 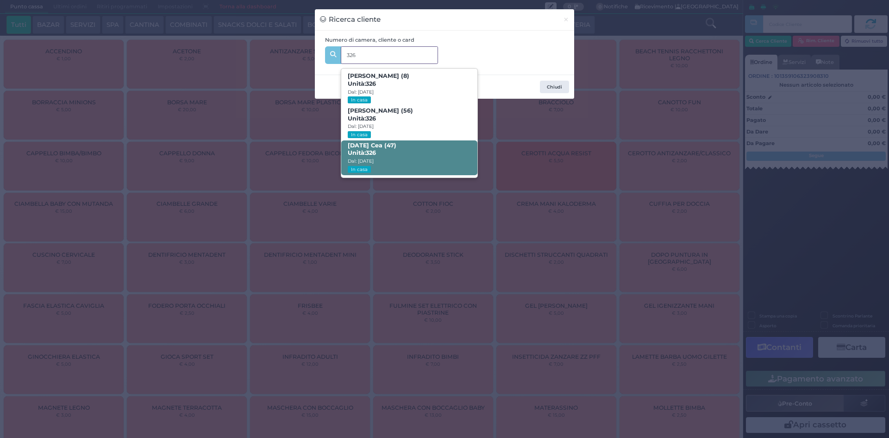 What do you see at coordinates (370, 40) in the screenshot?
I see `label: Numero di camera, cliente o card` at bounding box center [370, 40].